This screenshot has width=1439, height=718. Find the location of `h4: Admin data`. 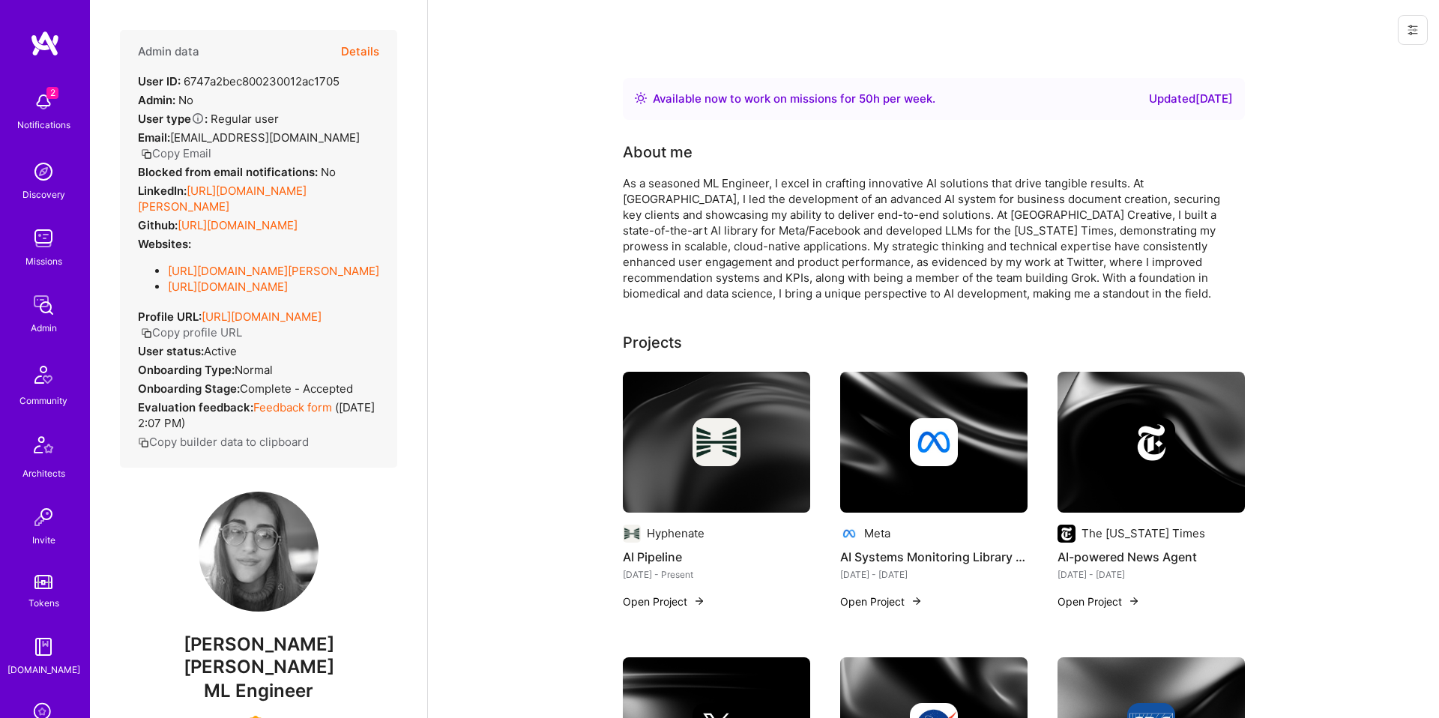

h4: Admin data is located at coordinates (169, 52).